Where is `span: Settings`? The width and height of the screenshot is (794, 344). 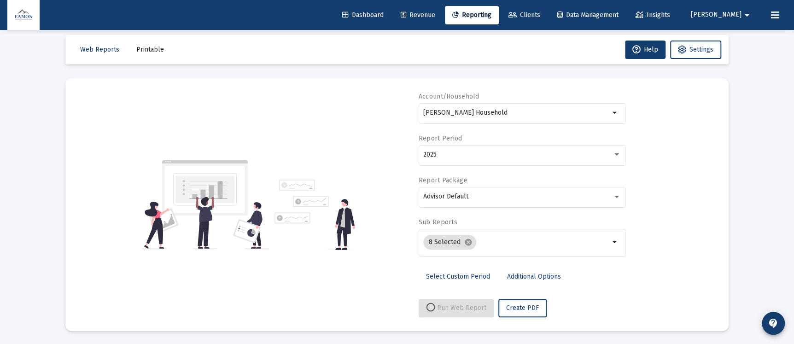 span: Settings is located at coordinates (701, 49).